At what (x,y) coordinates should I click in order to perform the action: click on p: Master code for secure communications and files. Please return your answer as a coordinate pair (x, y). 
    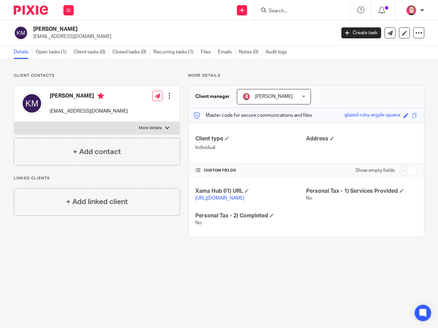
    Looking at the image, I should click on (253, 115).